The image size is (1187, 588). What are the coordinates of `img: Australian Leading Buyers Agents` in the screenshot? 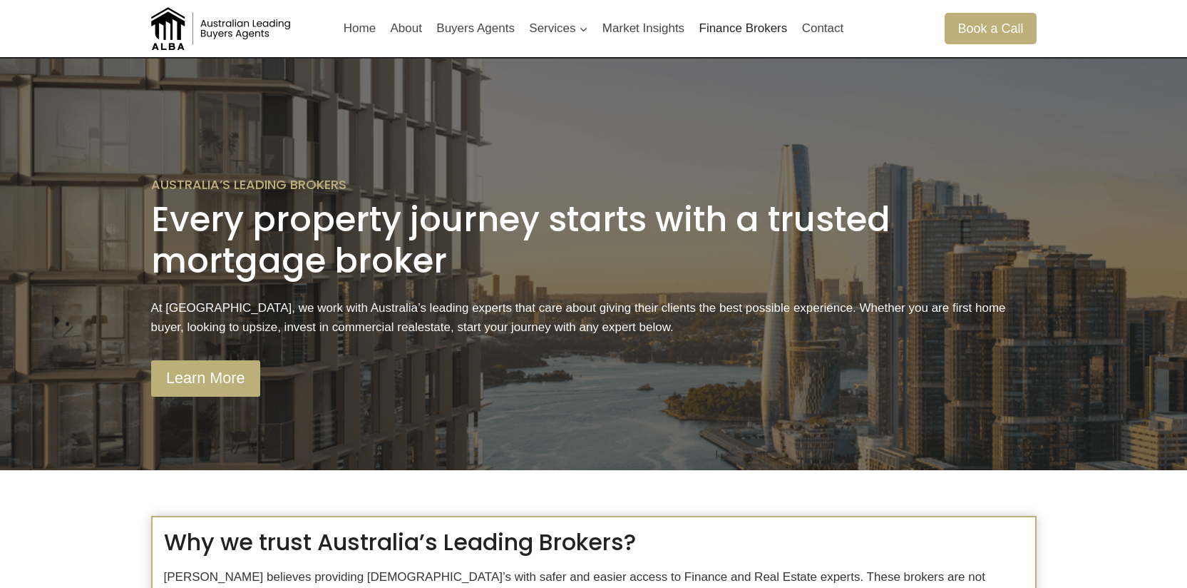 It's located at (223, 29).